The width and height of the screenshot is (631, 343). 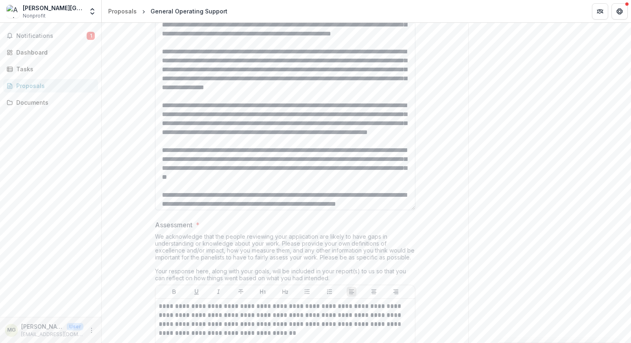 I want to click on span: Nonprofit, so click(x=34, y=16).